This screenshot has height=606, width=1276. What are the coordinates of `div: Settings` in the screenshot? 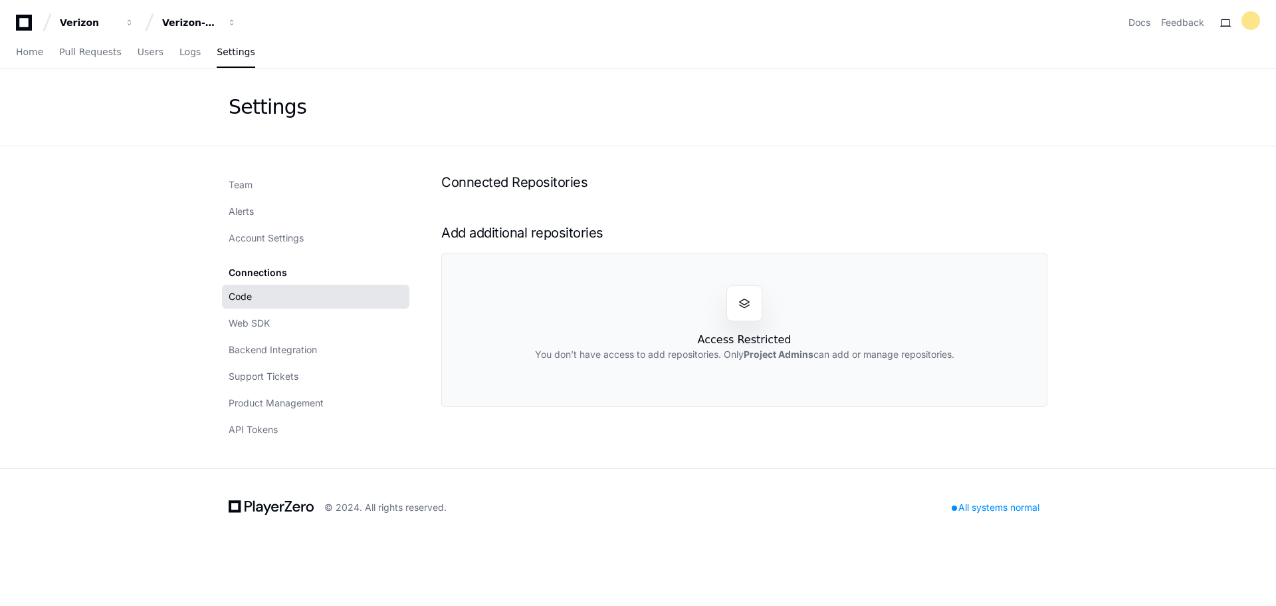 It's located at (267, 107).